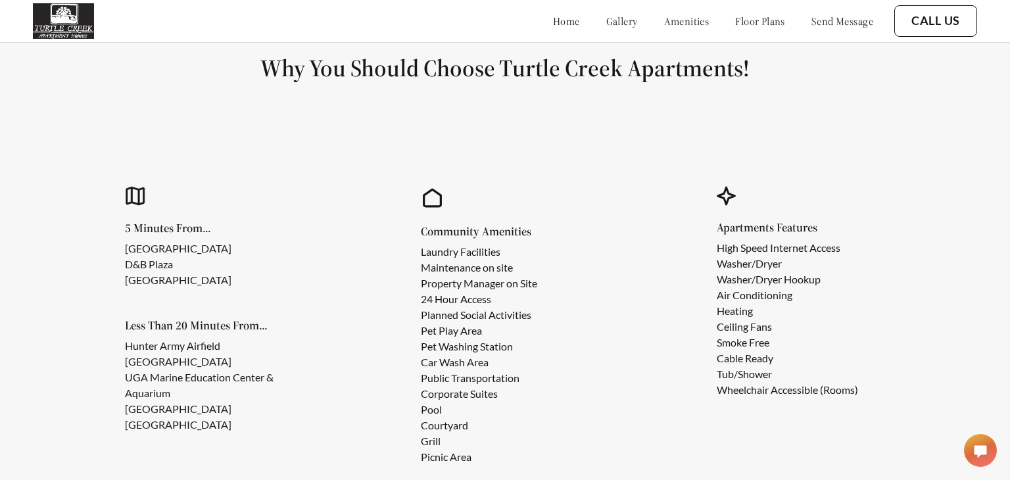  Describe the element at coordinates (189, 228) in the screenshot. I see `h5: 5 Minutes From...` at that location.